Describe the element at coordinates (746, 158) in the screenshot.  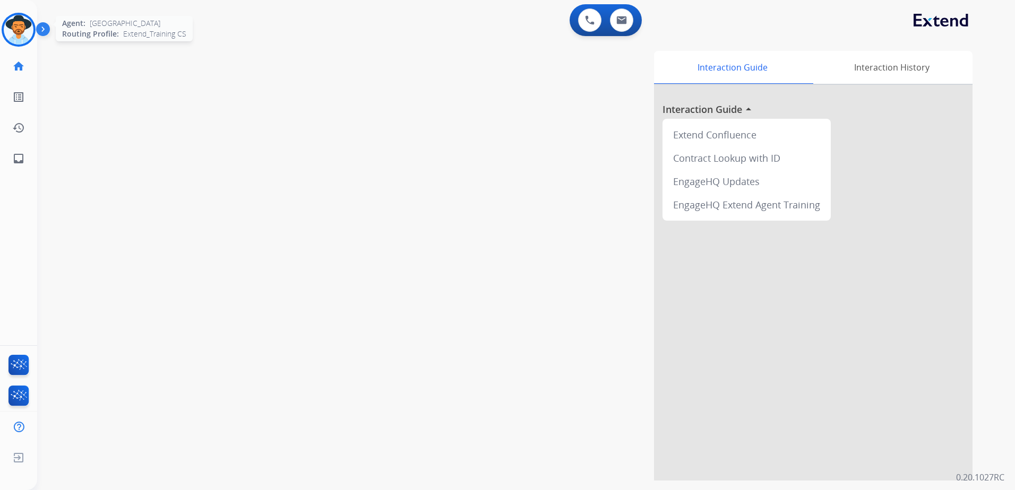
I see `div: Contract Lookup with ID` at that location.